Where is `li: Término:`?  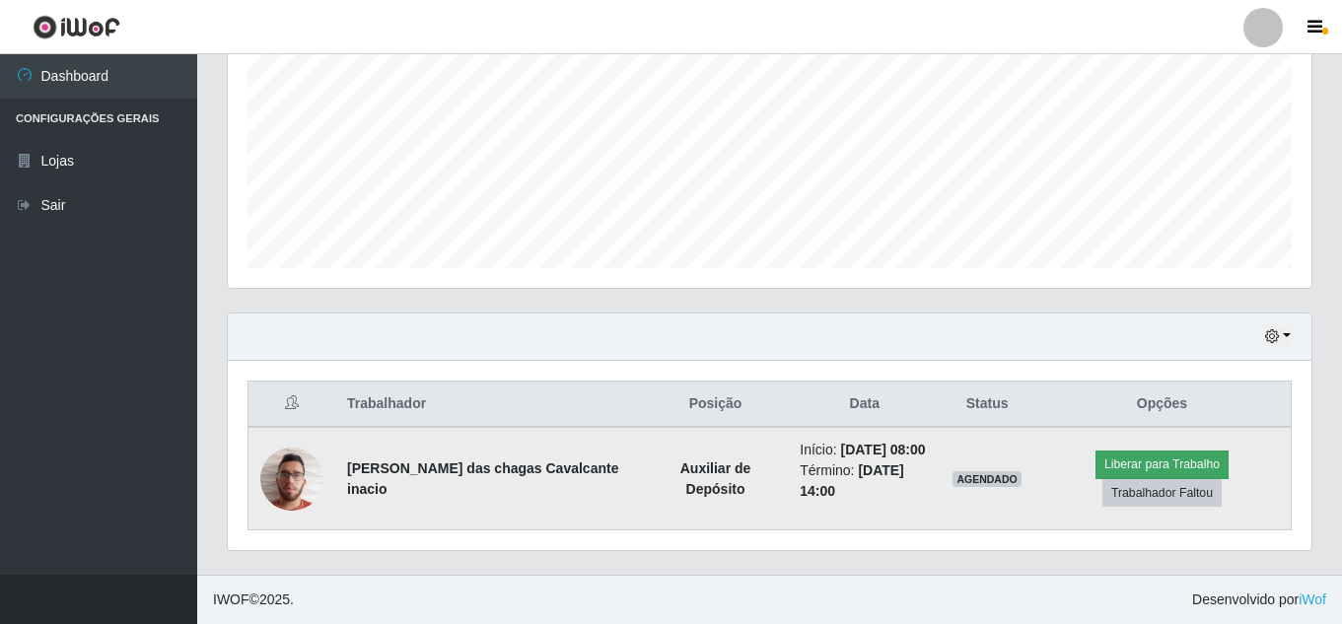 li: Término: is located at coordinates (864, 481).